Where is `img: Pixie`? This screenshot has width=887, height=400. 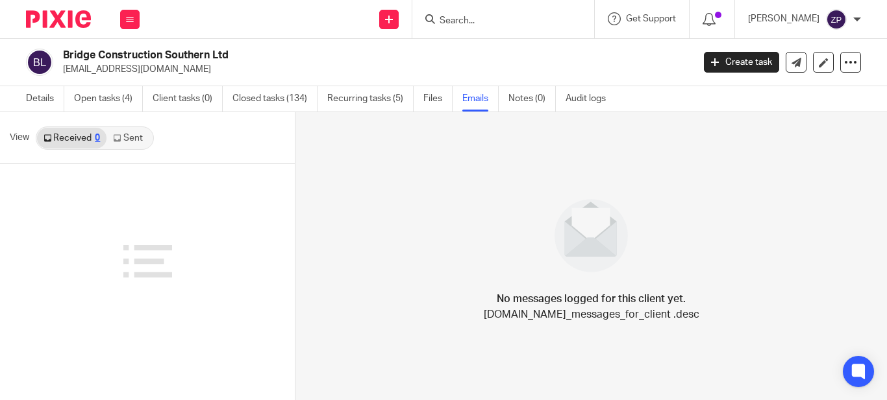
img: Pixie is located at coordinates (58, 19).